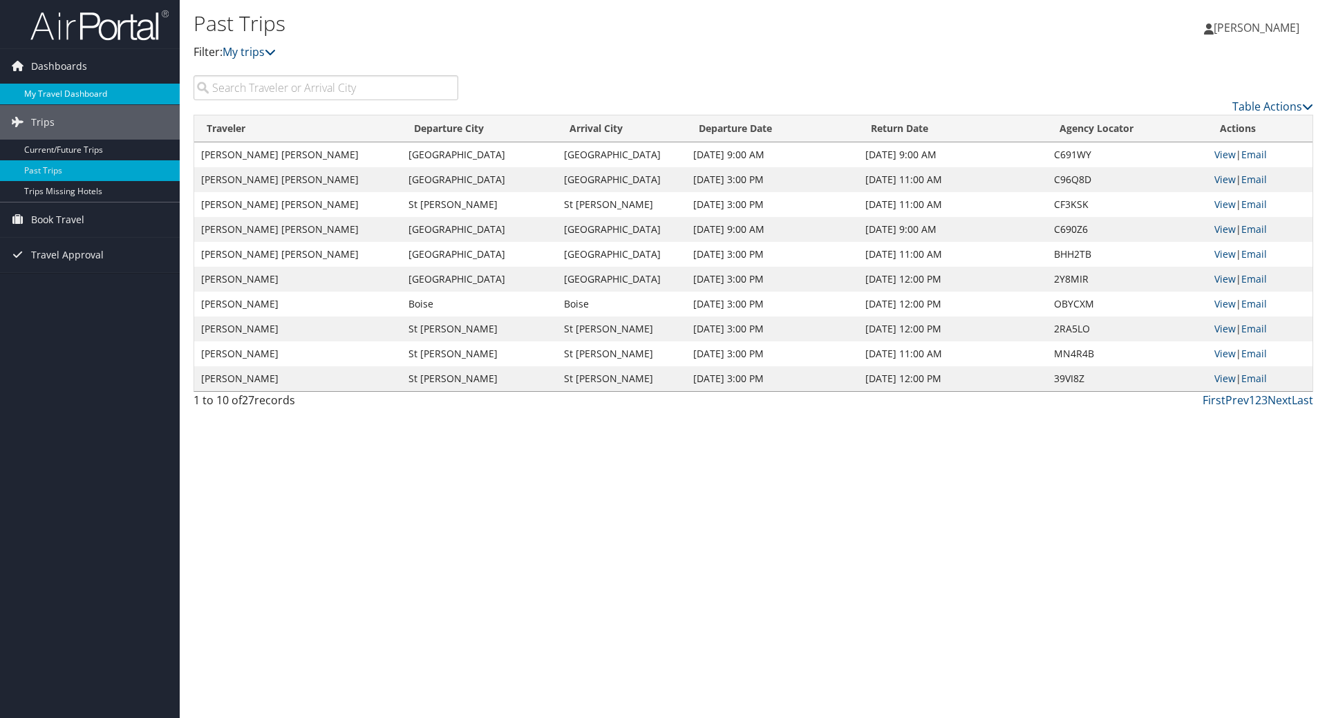  Describe the element at coordinates (57, 220) in the screenshot. I see `span: Book Travel` at that location.